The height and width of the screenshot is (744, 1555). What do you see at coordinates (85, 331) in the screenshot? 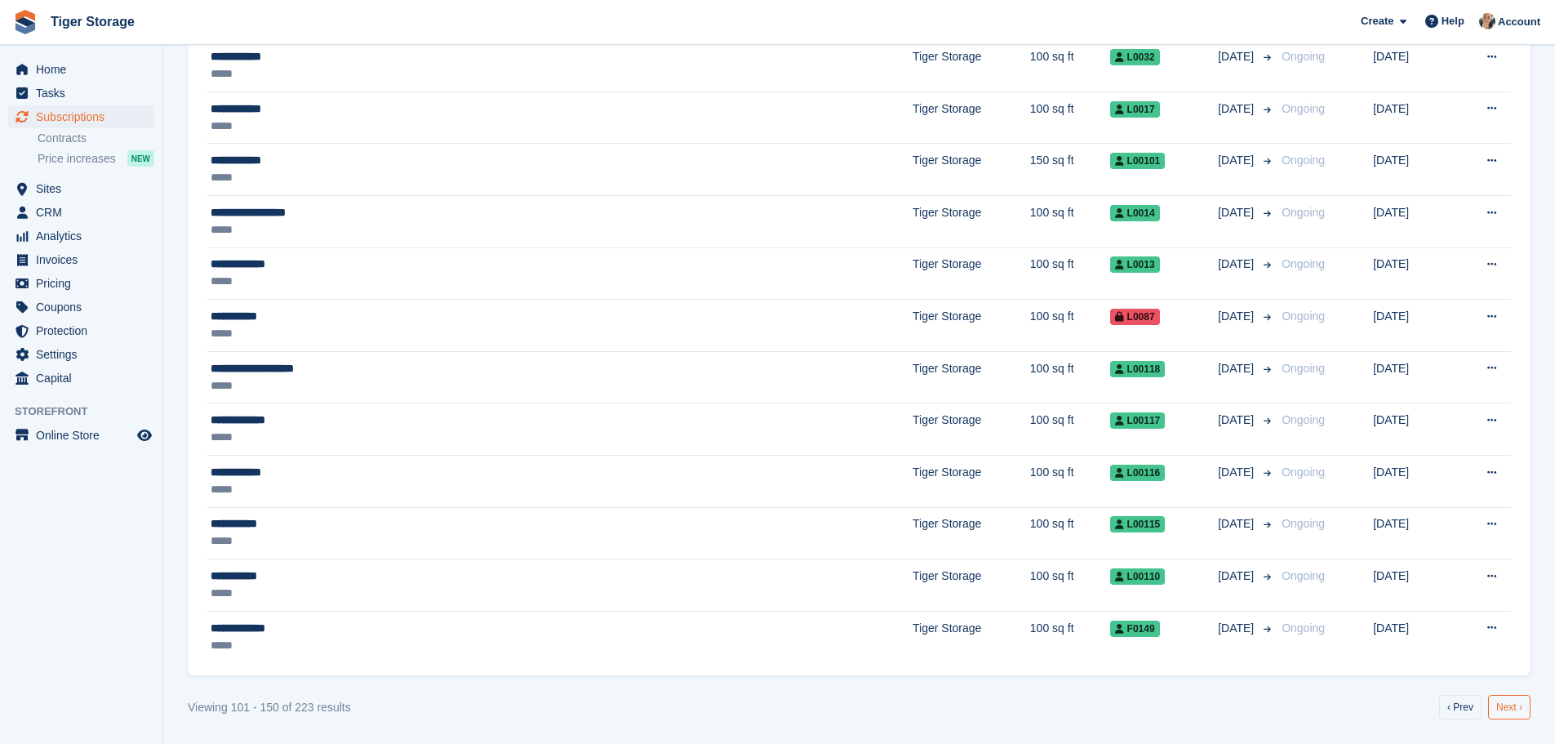
I see `span: Protection` at bounding box center [85, 331].